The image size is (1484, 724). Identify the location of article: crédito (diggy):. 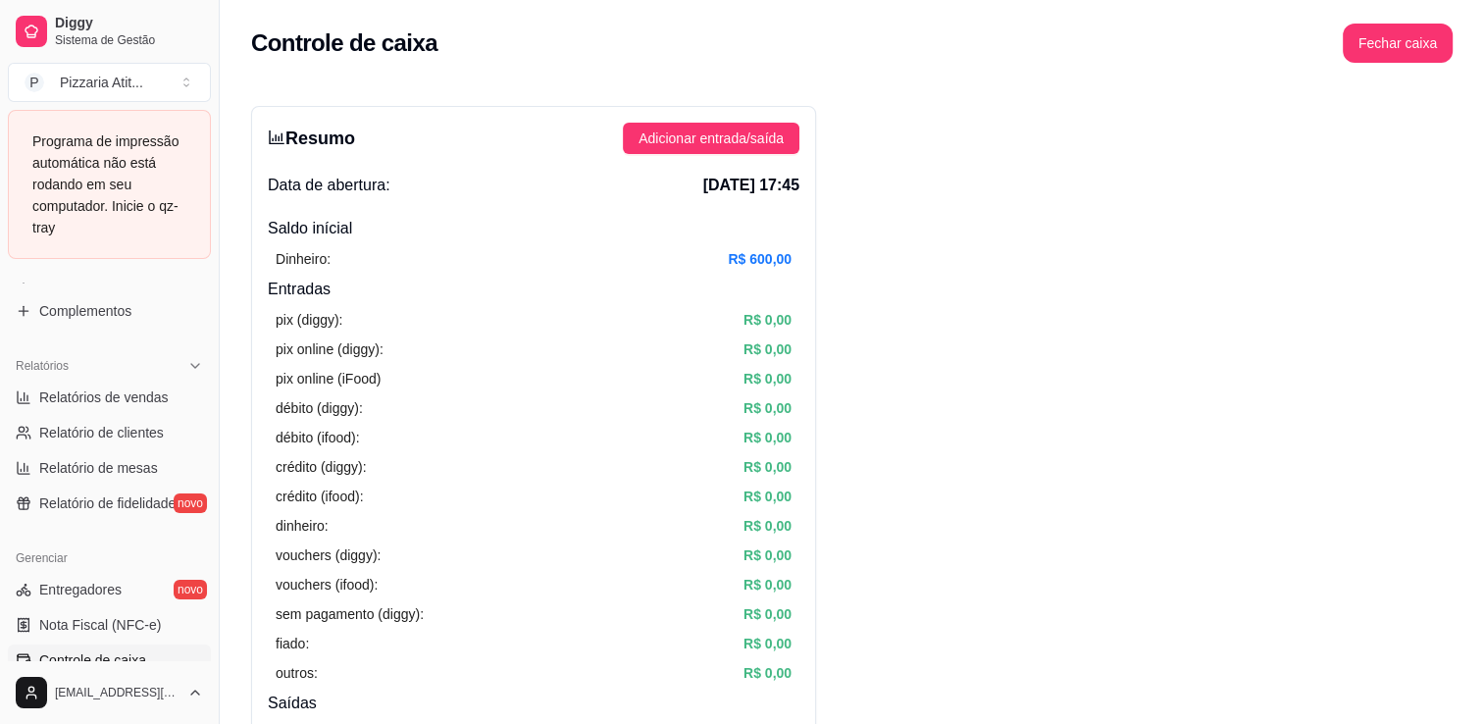
(321, 467).